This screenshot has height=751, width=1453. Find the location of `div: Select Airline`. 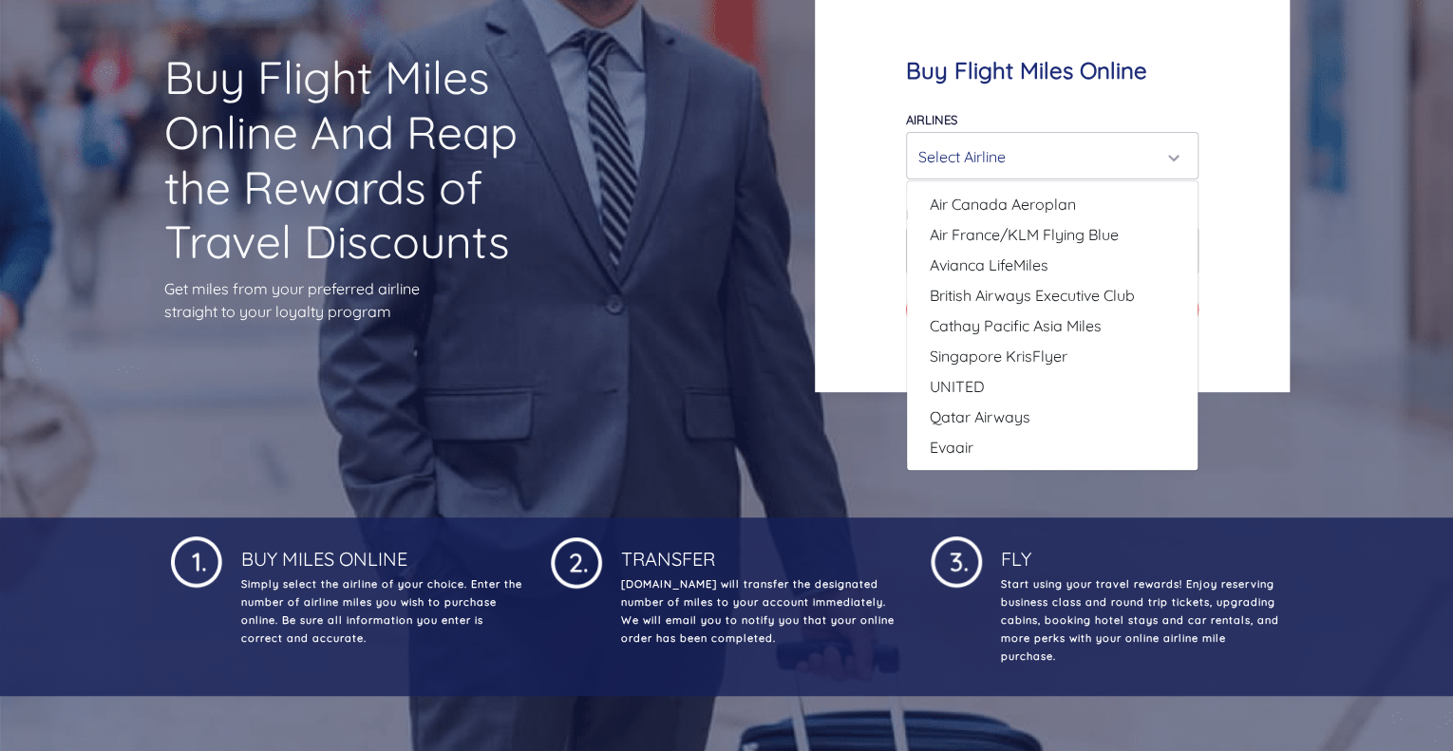

div: Select Airline is located at coordinates (1046, 157).